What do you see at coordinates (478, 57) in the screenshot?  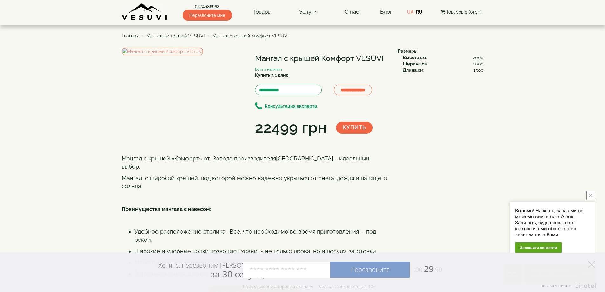 I see `span: 2000` at bounding box center [478, 57].